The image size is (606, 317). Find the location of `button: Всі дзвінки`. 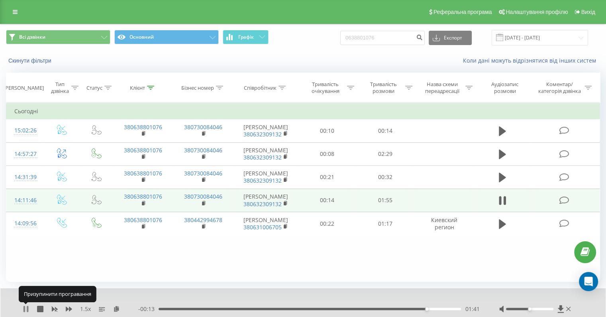

button: Всі дзвінки is located at coordinates (58, 37).